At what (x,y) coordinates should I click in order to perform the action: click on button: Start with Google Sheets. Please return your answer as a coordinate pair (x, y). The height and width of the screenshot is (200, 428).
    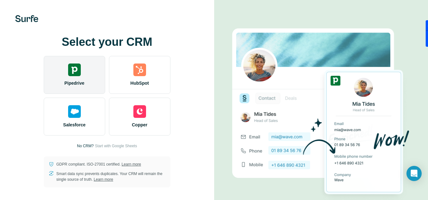
    Looking at the image, I should click on (116, 146).